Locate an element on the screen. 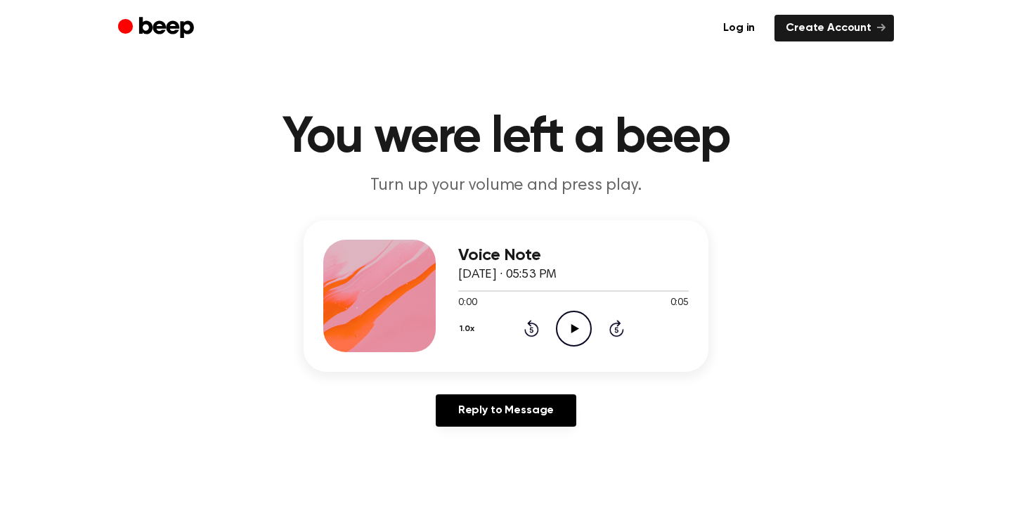 The height and width of the screenshot is (530, 1012). a: Create Account is located at coordinates (834, 28).